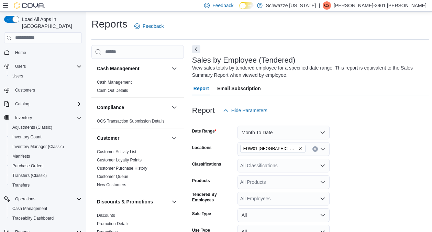 Image resolution: width=432 pixels, height=232 pixels. Describe the element at coordinates (106, 215) in the screenshot. I see `span: Discounts` at that location.